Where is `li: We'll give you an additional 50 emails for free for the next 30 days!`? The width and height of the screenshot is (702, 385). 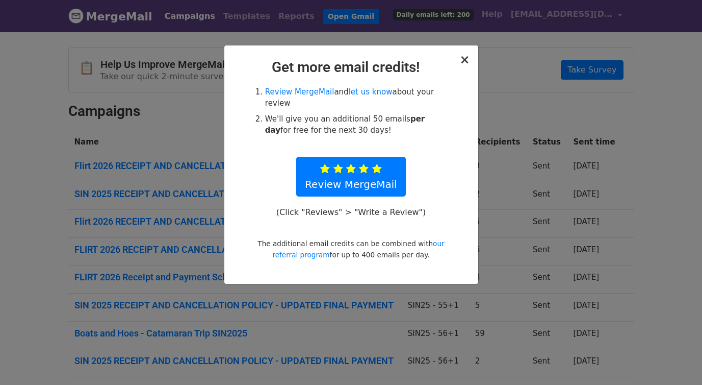 li: We'll give you an additional 50 emails for free for the next 30 days! is located at coordinates (357, 124).